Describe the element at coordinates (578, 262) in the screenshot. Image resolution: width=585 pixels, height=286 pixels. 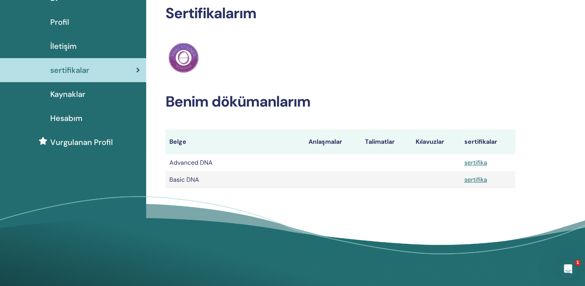
I see `span: 1` at that location.